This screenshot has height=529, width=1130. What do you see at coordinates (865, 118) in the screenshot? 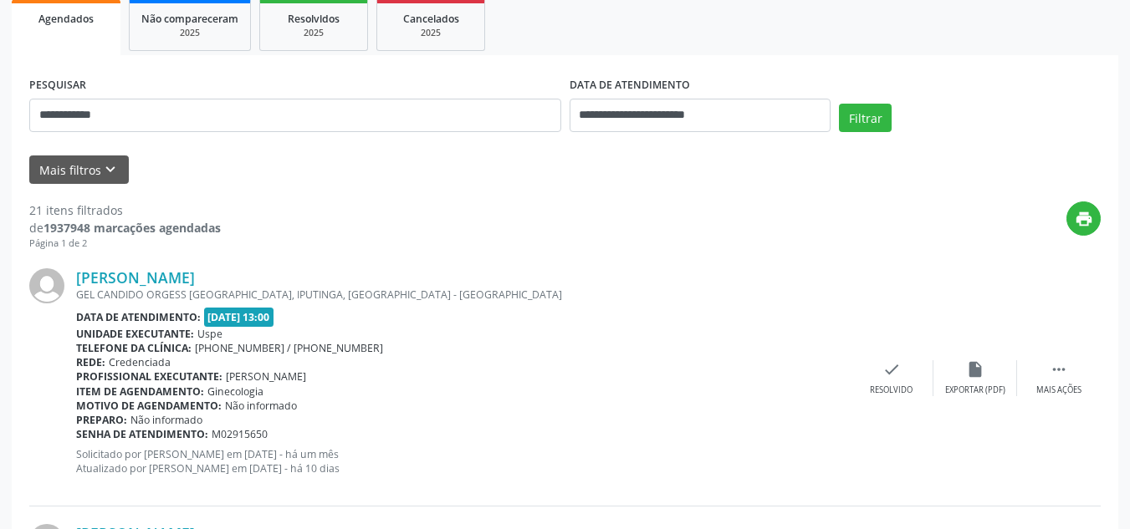
I see `button: Filtrar` at bounding box center [865, 118].